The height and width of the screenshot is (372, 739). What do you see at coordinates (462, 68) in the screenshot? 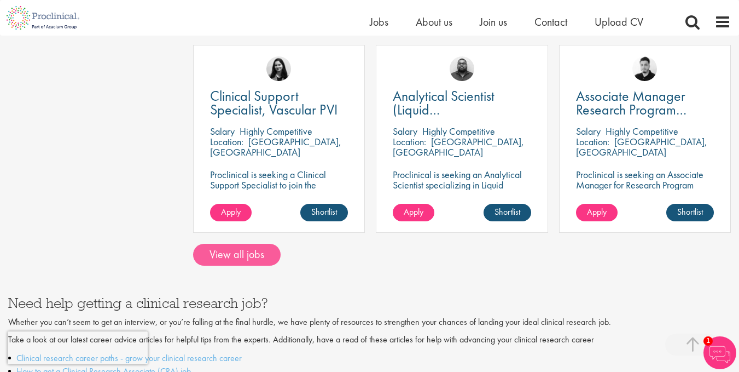
I see `a: Ashley Bennett` at bounding box center [462, 68].